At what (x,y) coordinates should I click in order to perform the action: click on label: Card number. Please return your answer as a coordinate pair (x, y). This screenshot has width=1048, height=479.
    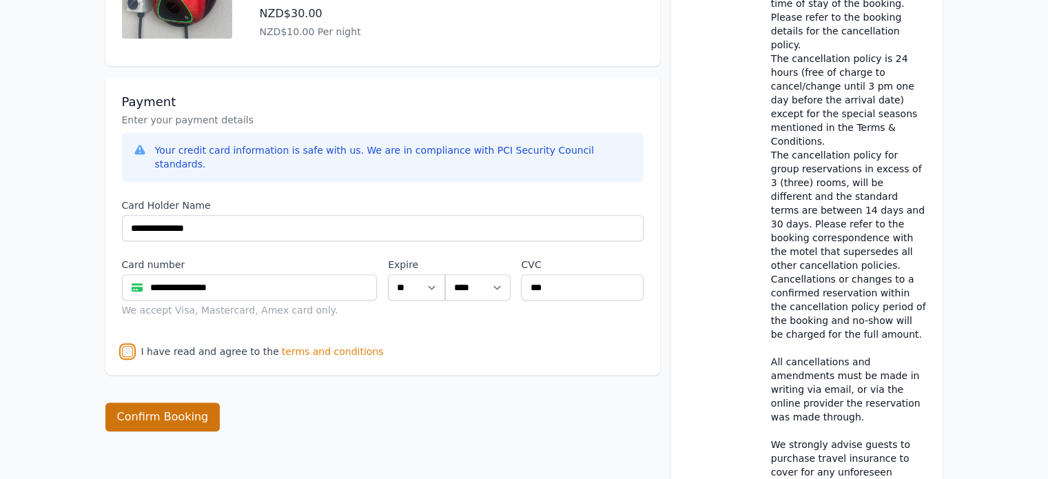
    Looking at the image, I should click on (249, 265).